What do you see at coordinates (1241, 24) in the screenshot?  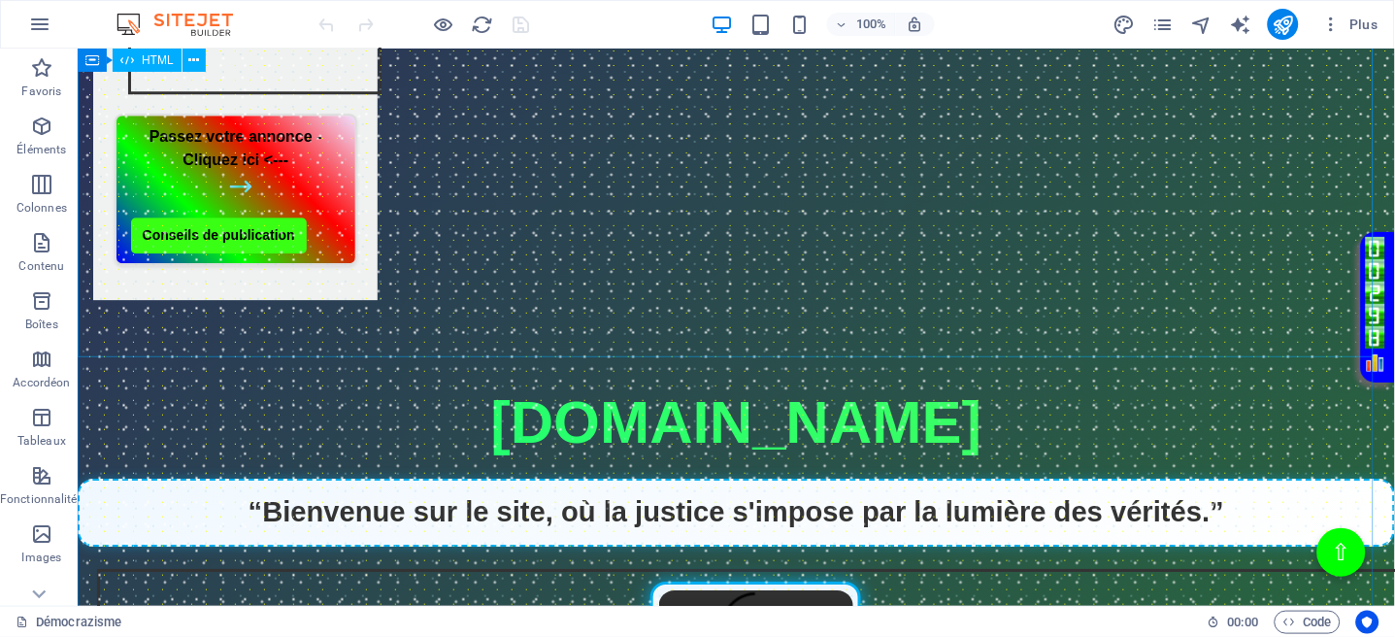 I see `button: text_generator` at bounding box center [1241, 24].